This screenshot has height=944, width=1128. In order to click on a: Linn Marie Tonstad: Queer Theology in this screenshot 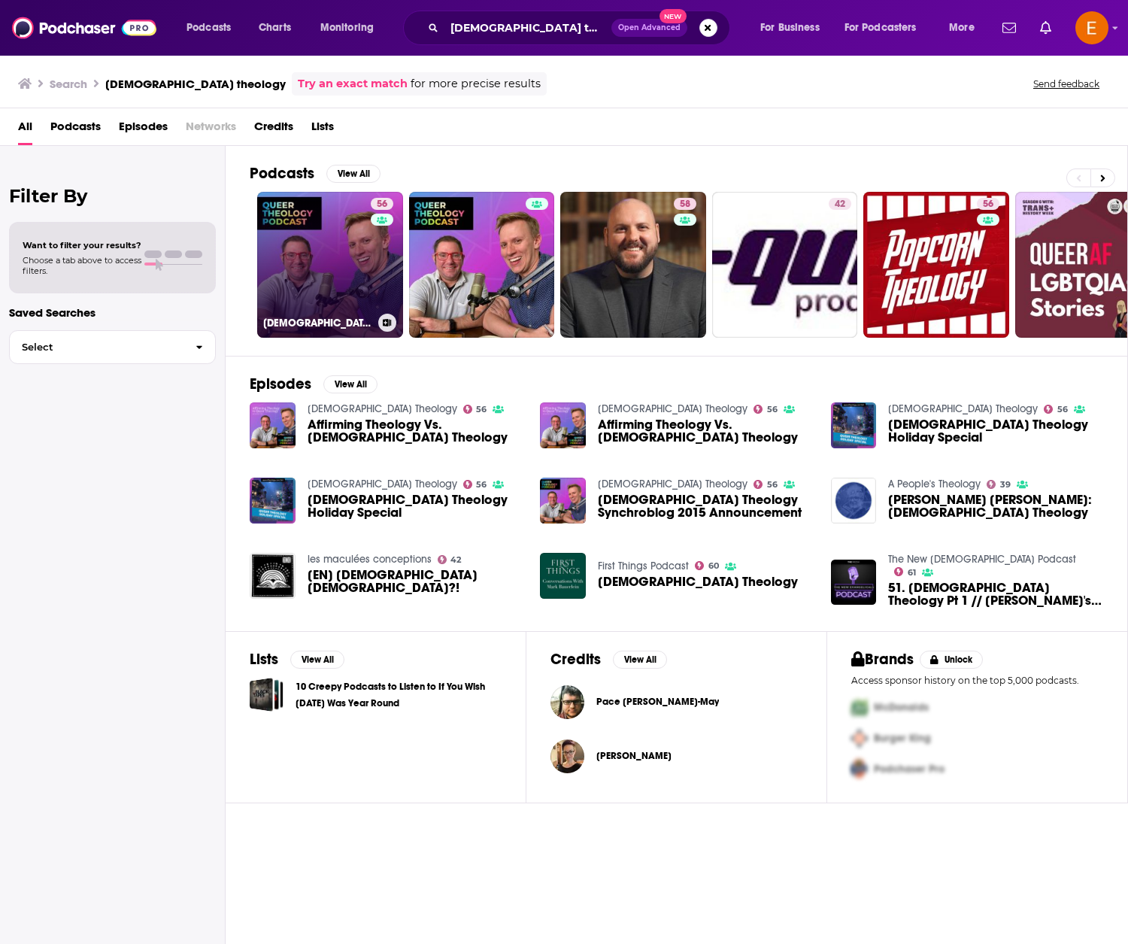, I will do `click(996, 506)`.